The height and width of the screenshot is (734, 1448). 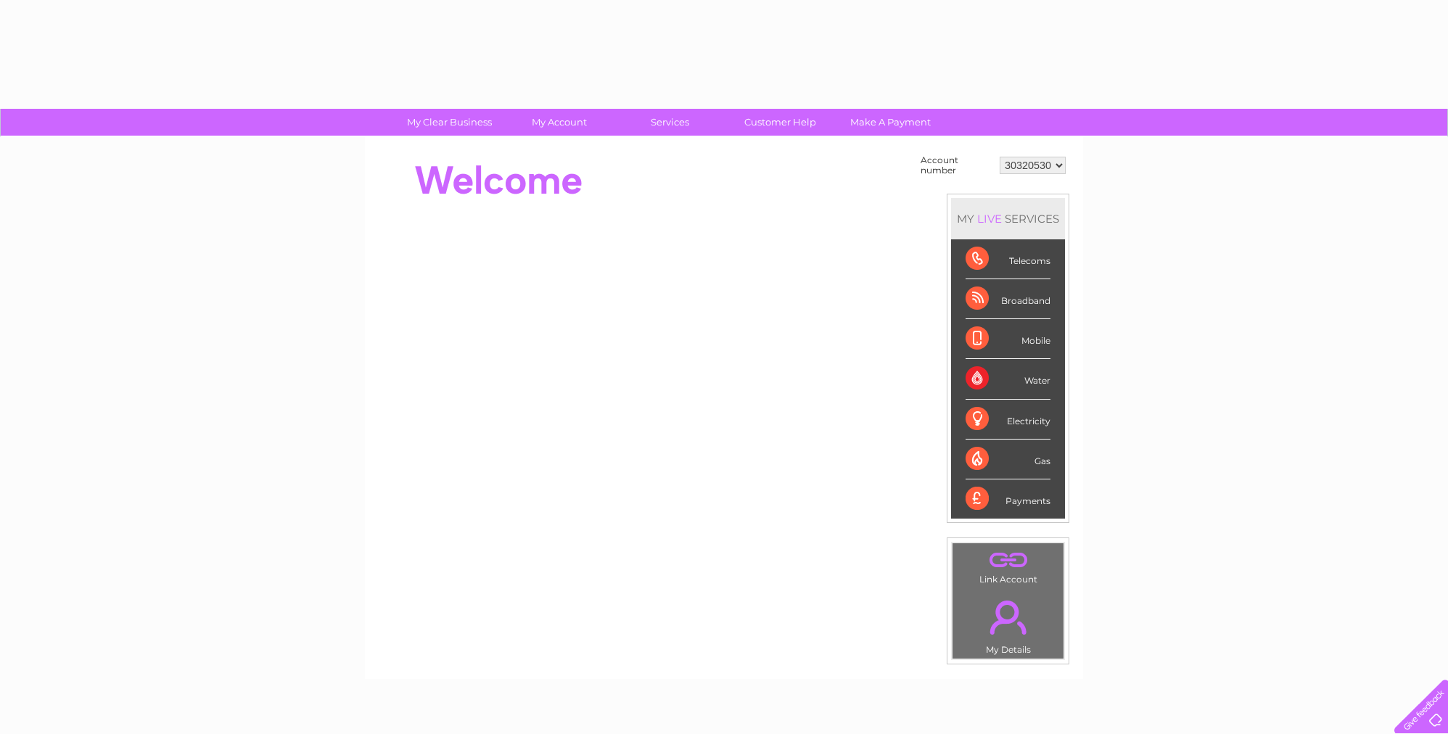 I want to click on div: Water, so click(x=1007, y=379).